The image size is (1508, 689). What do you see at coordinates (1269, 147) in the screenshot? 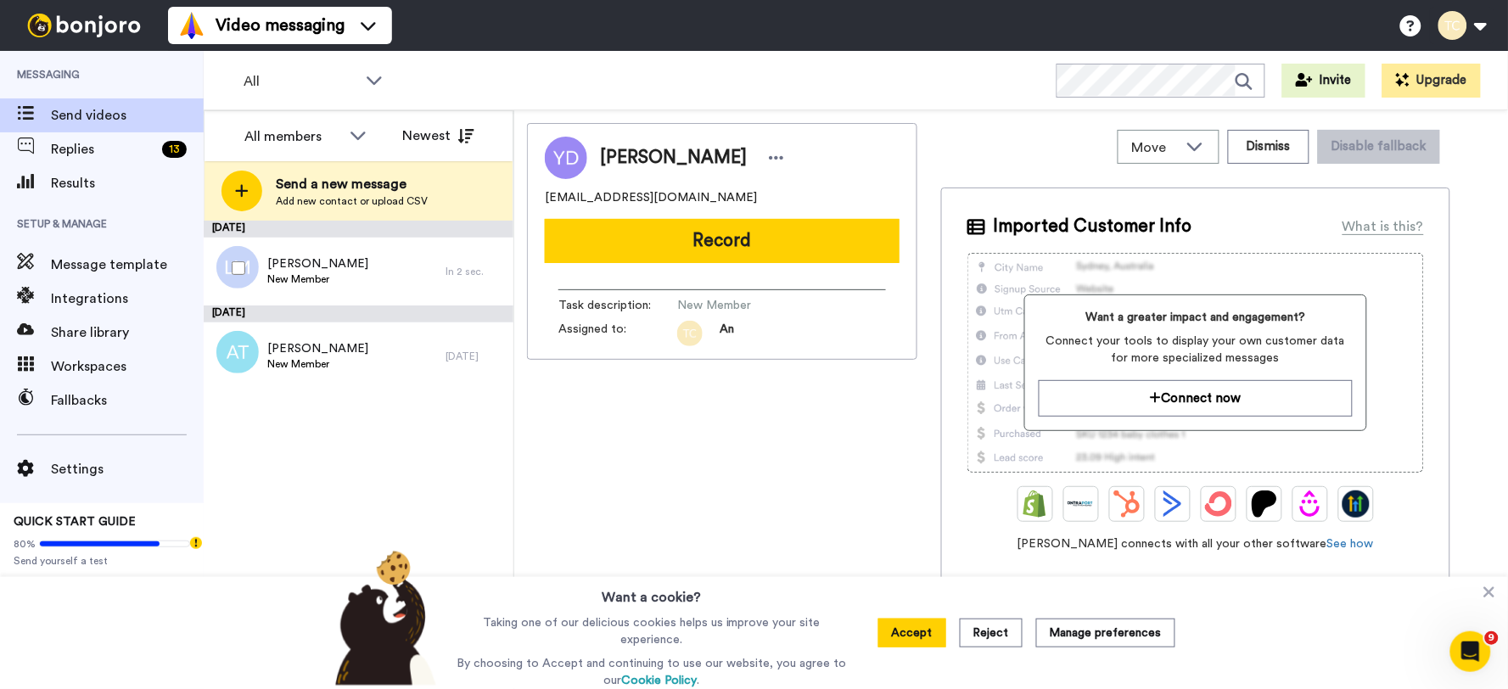
I see `button: Dismiss` at bounding box center [1269, 147].